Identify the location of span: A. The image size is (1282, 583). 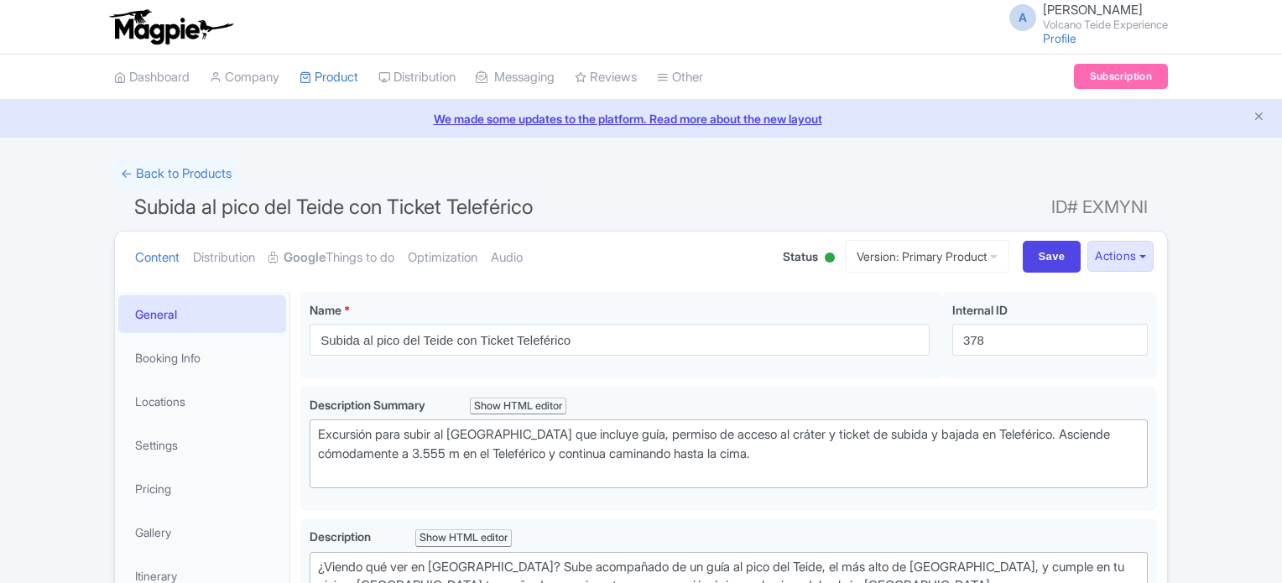
(1023, 18).